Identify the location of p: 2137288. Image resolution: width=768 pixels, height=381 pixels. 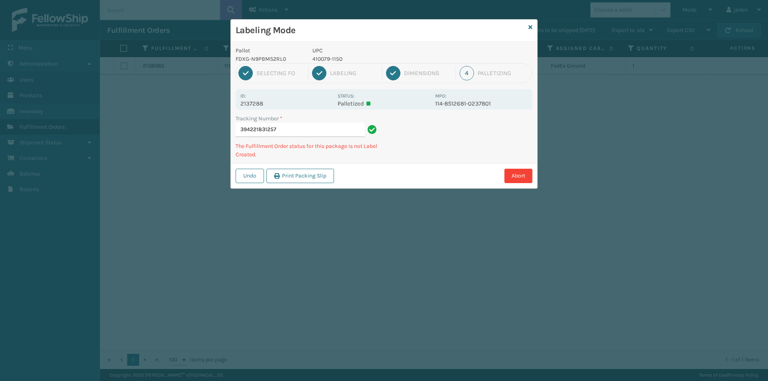
(287, 104).